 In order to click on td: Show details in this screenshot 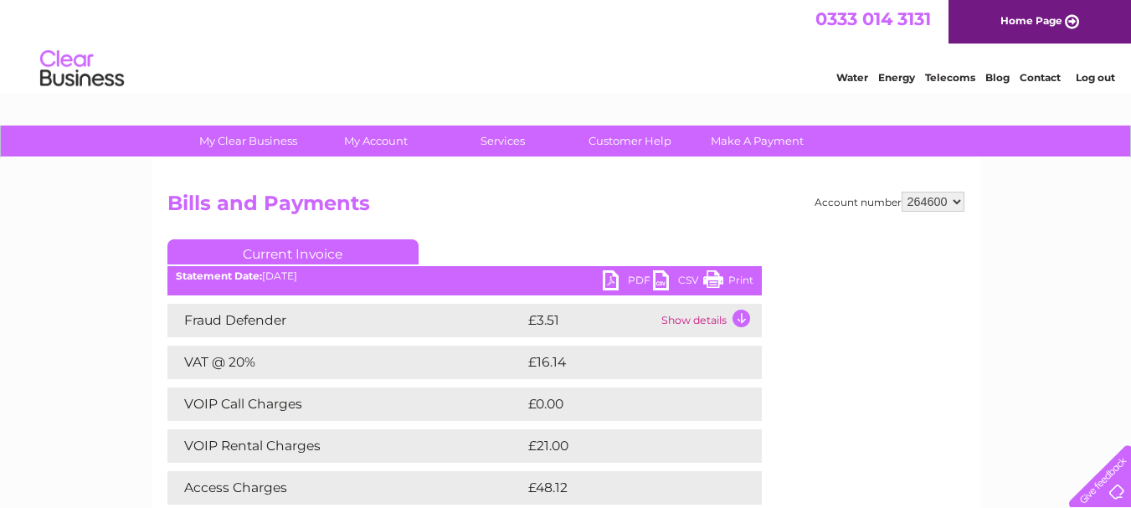, I will do `click(709, 321)`.